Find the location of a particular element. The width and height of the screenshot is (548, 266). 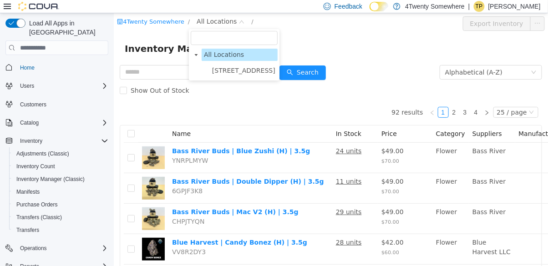

span: Catalog is located at coordinates (62, 123).